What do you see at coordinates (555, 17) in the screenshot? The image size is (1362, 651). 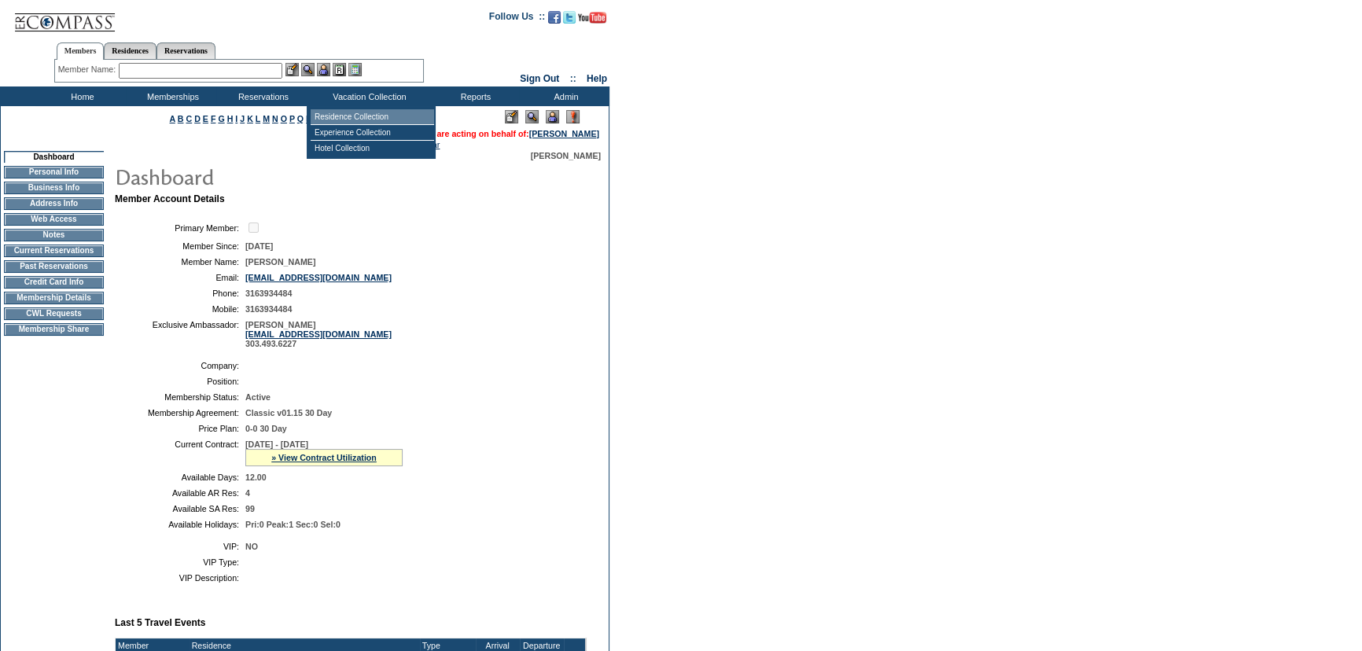 I see `img: Become our fan on Facebook` at bounding box center [555, 17].